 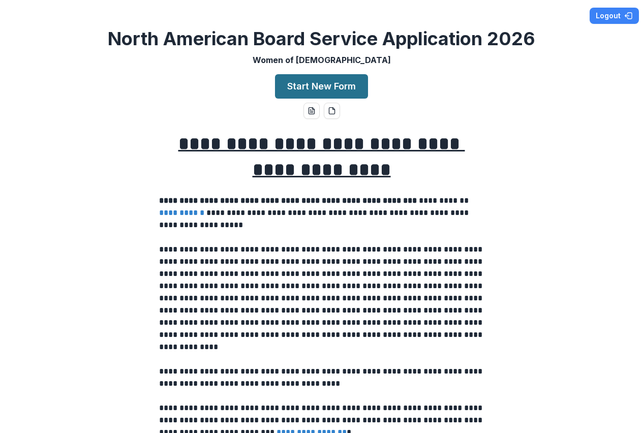 What do you see at coordinates (332, 111) in the screenshot?
I see `button: pdf-download` at bounding box center [332, 111].